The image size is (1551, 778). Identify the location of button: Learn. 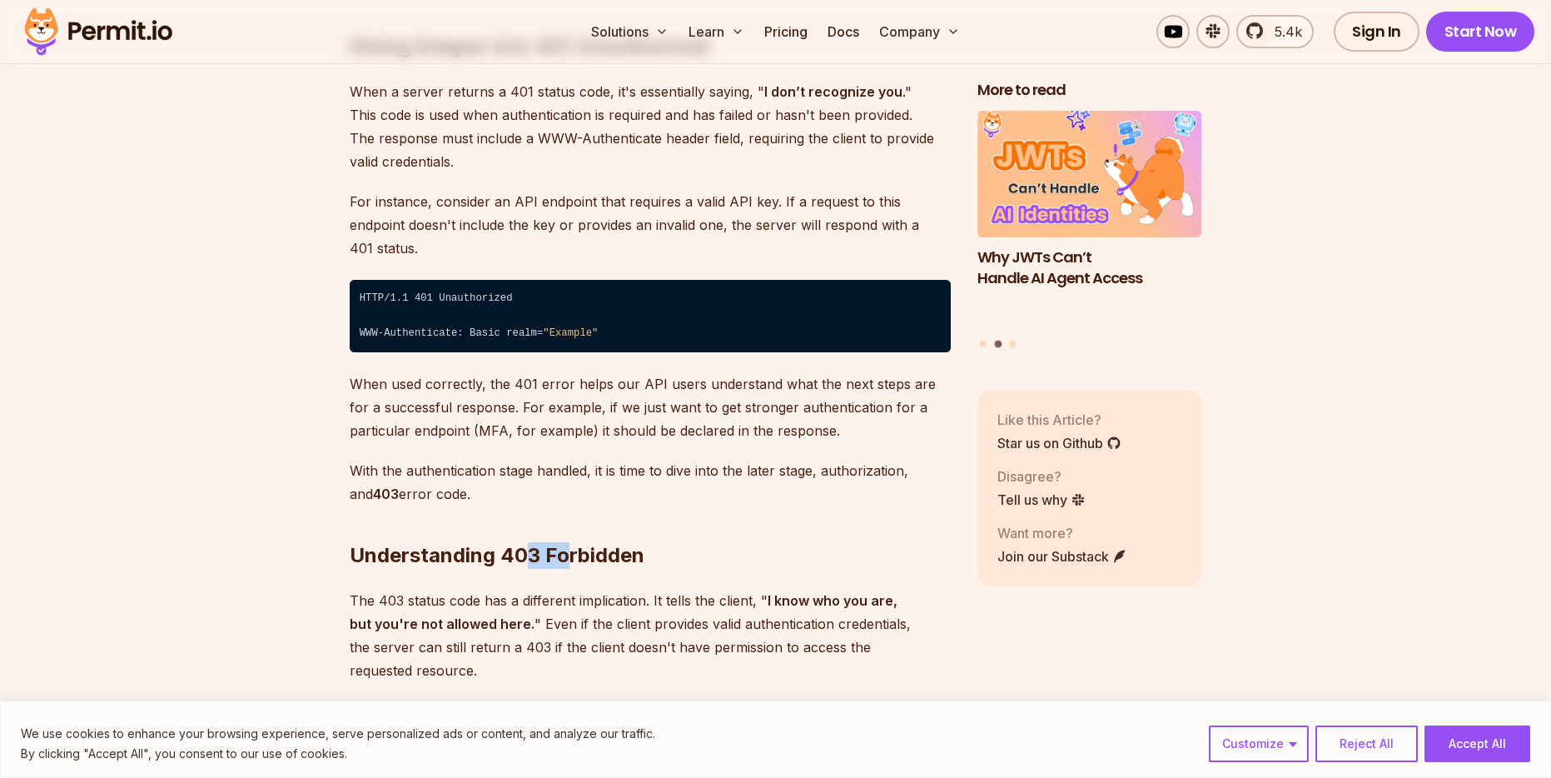
(716, 32).